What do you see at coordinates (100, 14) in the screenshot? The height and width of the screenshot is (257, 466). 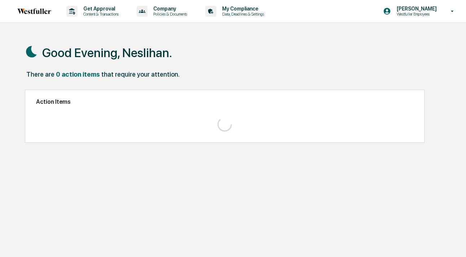 I see `p: Content & Transactions` at bounding box center [100, 14].